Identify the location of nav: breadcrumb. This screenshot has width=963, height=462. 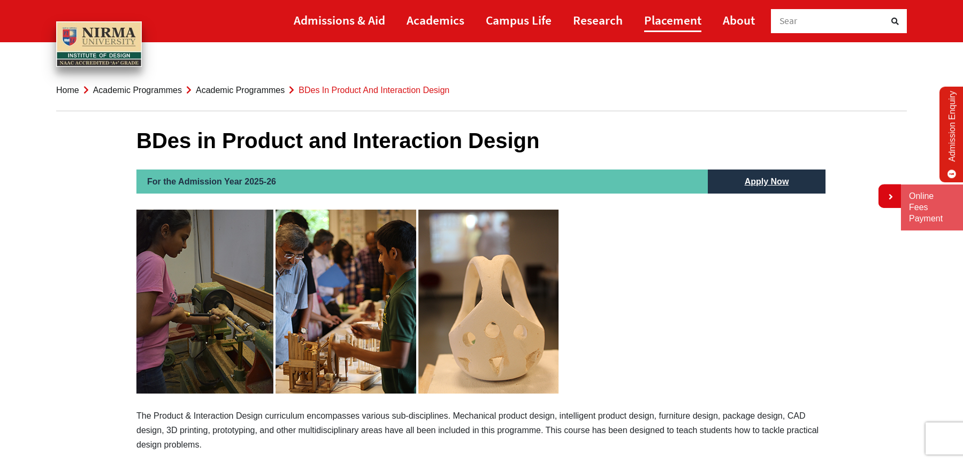
(481, 90).